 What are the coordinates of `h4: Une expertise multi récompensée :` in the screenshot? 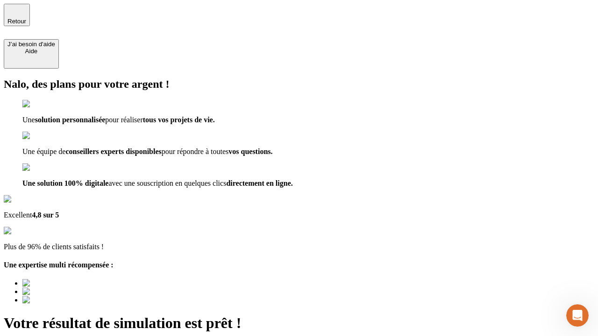 It's located at (299, 265).